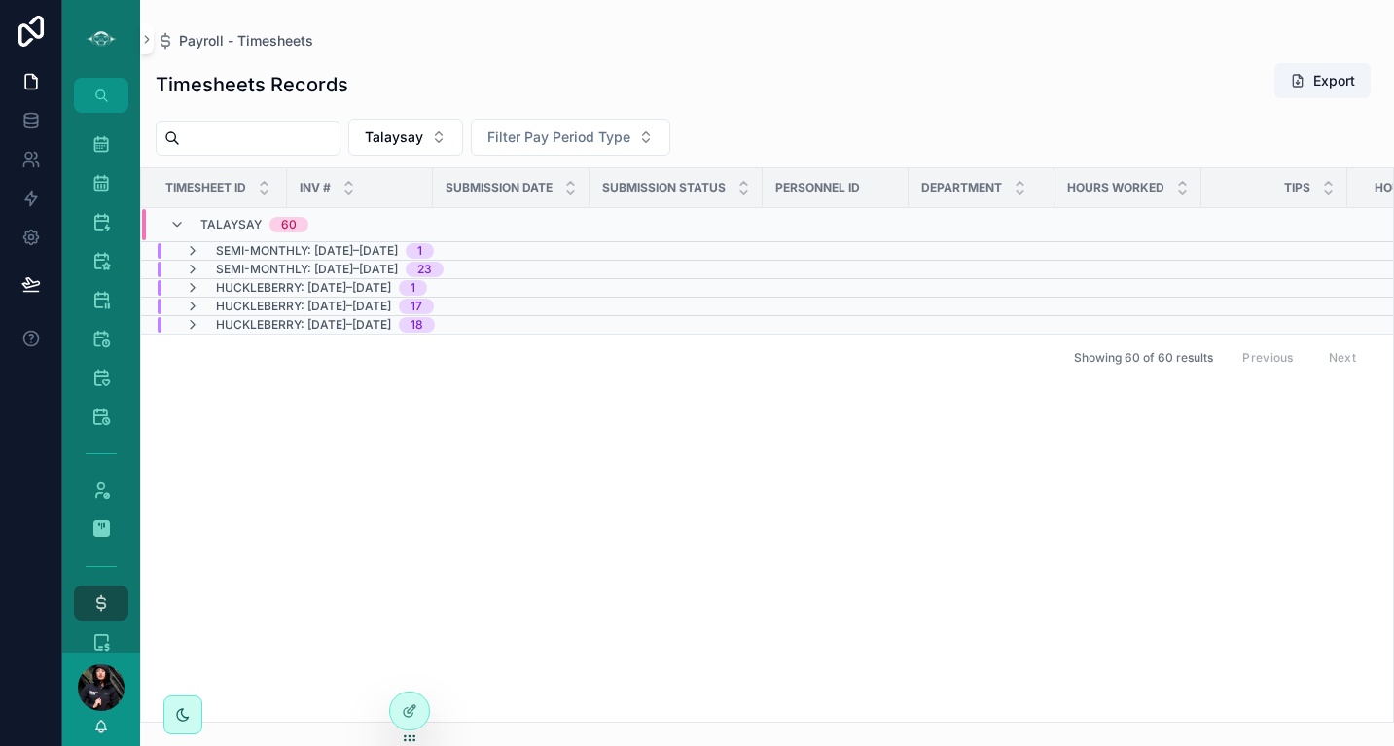 The width and height of the screenshot is (1394, 746). What do you see at coordinates (416, 307) in the screenshot?
I see `div: 17` at bounding box center [416, 307].